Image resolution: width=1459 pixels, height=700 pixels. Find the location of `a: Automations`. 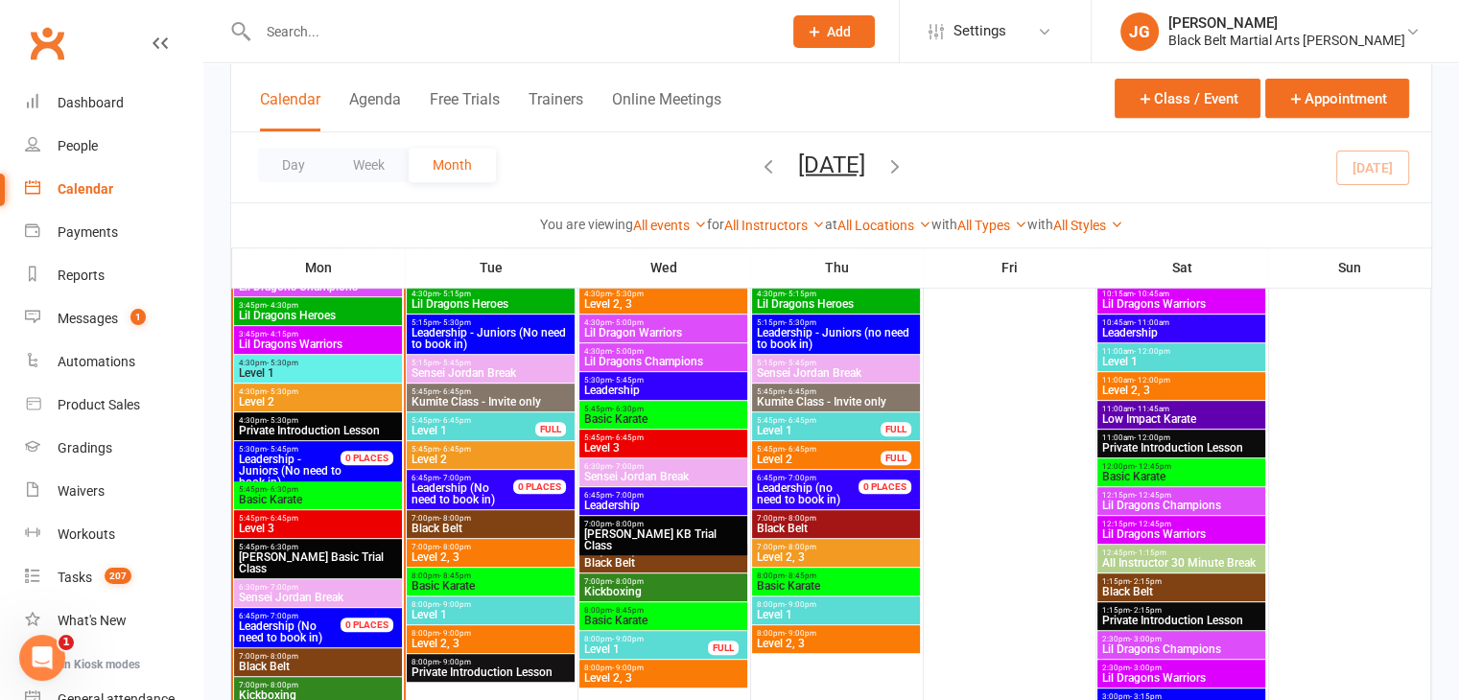

a: Automations is located at coordinates (113, 362).